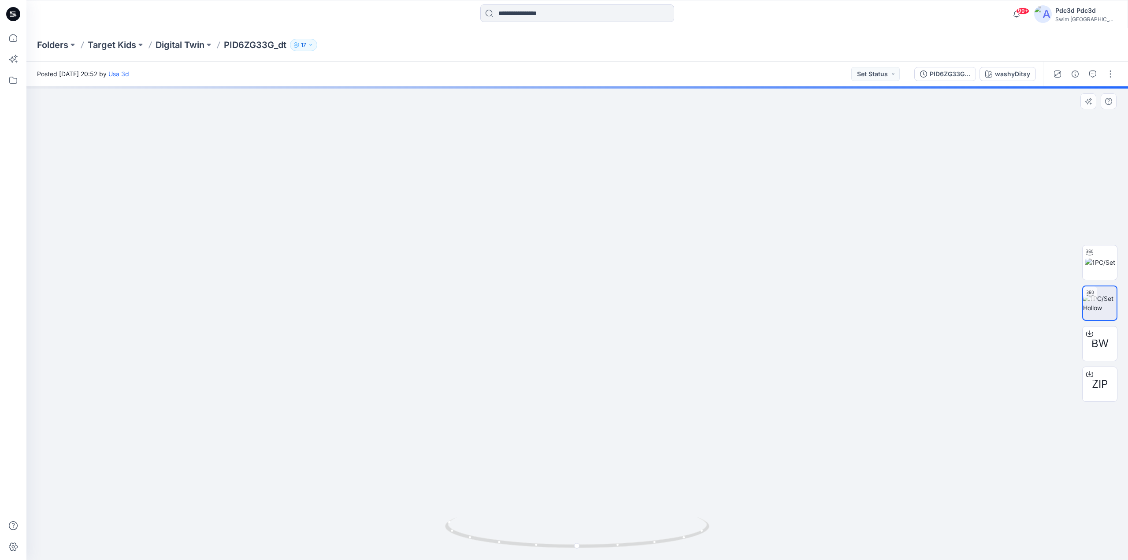  What do you see at coordinates (1100, 262) in the screenshot?
I see `img: 1PC/Set` at bounding box center [1100, 262].